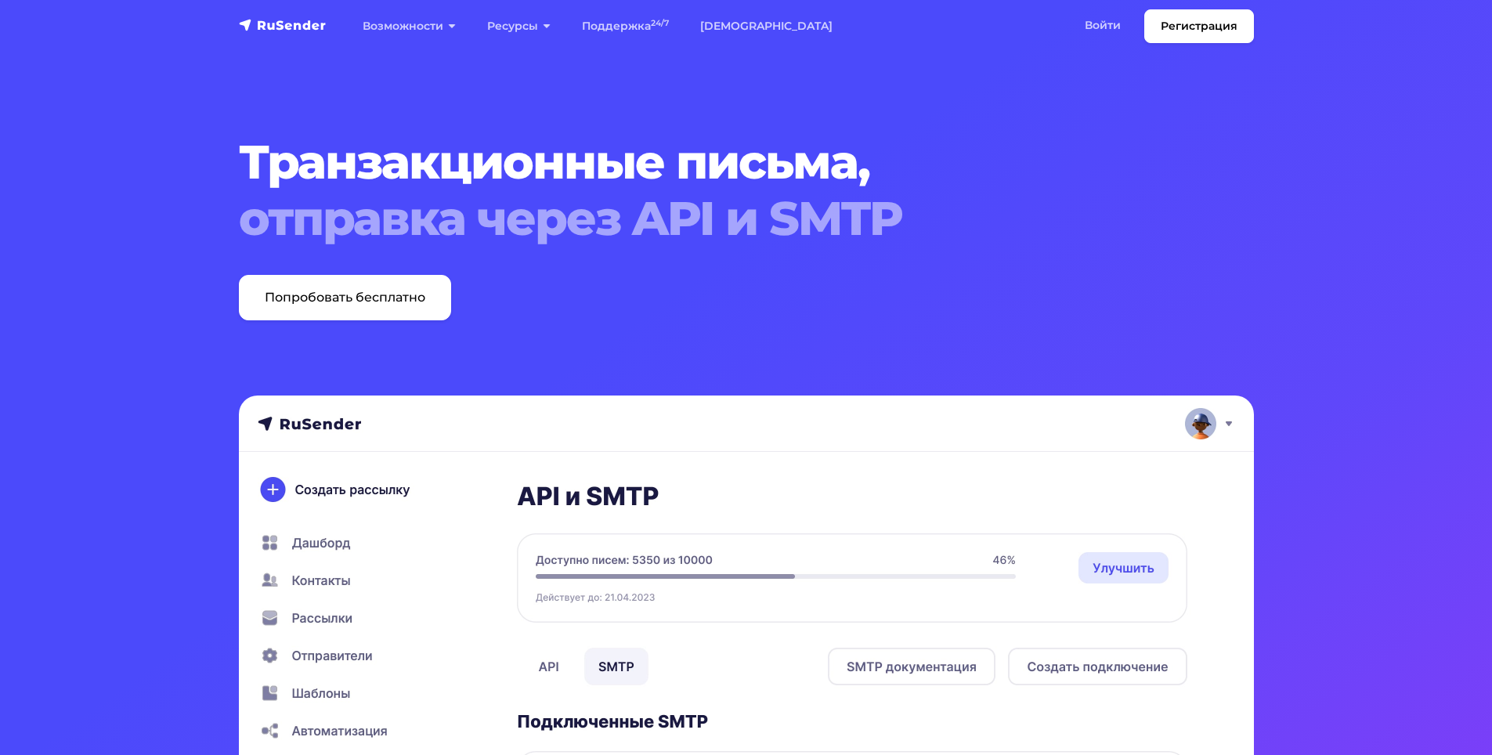 The width and height of the screenshot is (1492, 755). I want to click on a: Попробовать бесплатно, so click(345, 298).